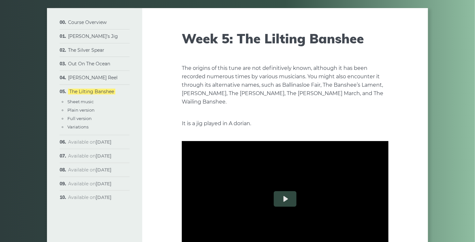 This screenshot has height=242, width=475. What do you see at coordinates (285, 124) in the screenshot?
I see `p: It is a jig played in A dorian.` at bounding box center [285, 124].